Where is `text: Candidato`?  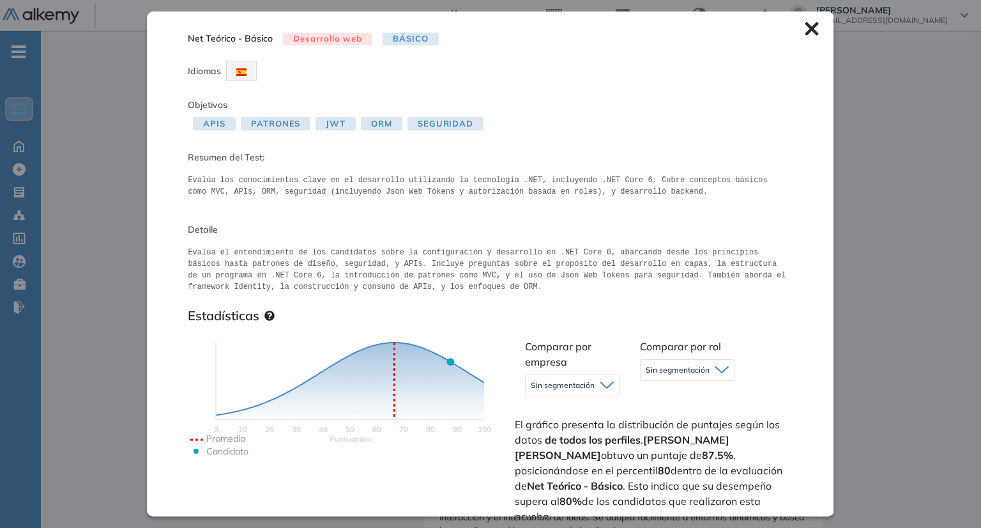 text: Candidato is located at coordinates (227, 451).